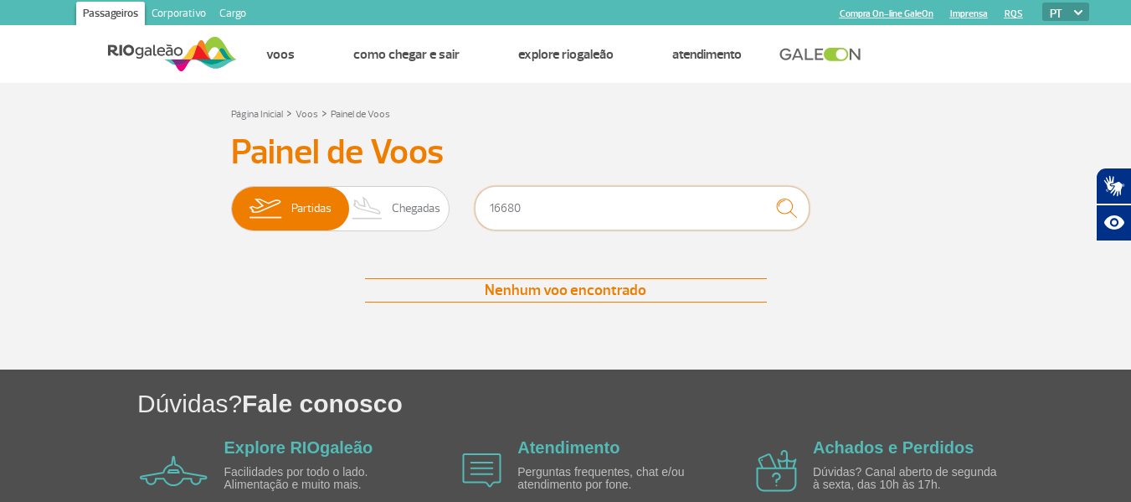 The image size is (1131, 502). Describe the element at coordinates (406, 54) in the screenshot. I see `a: Como chegar e sair` at that location.